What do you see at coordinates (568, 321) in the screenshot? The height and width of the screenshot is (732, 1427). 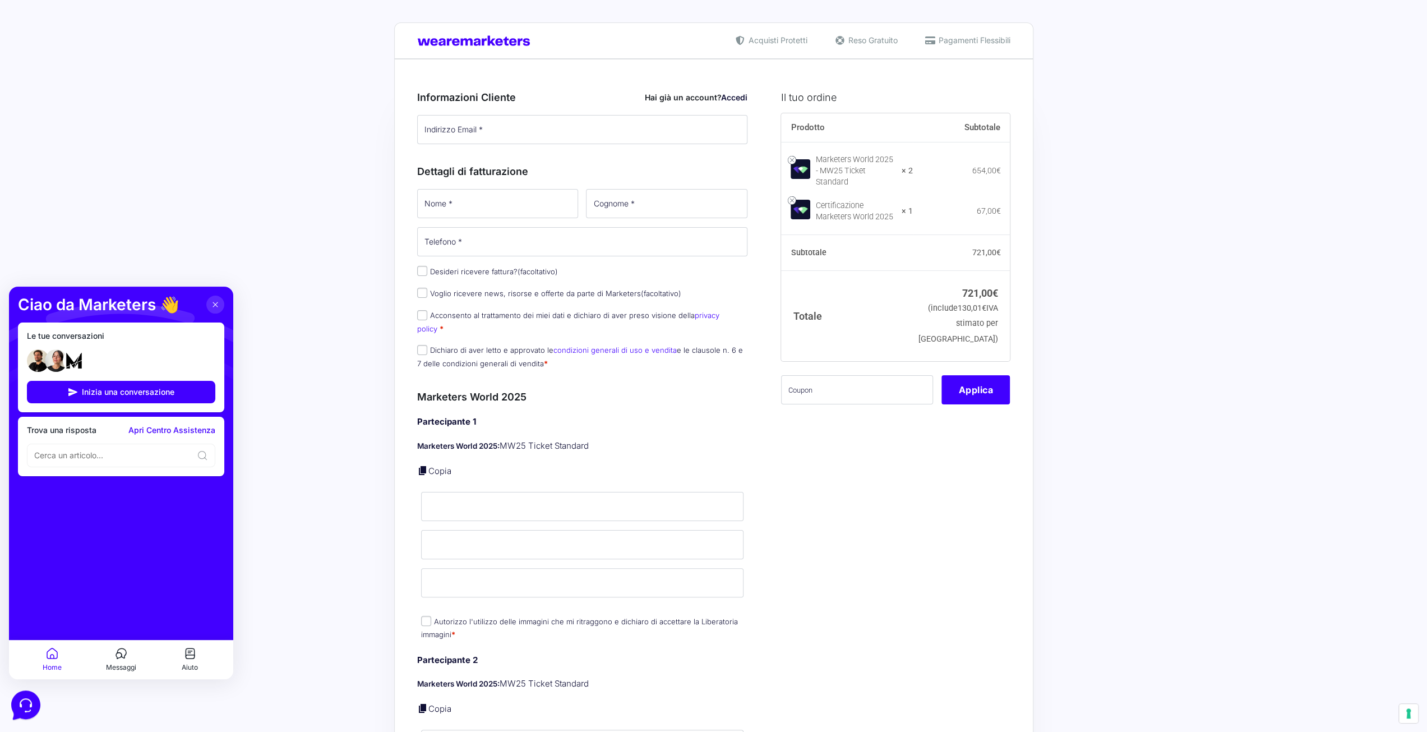 I see `label: Acconsento al trattamento dei miei dati e dichiaro di aver preso visione della` at bounding box center [568, 321].